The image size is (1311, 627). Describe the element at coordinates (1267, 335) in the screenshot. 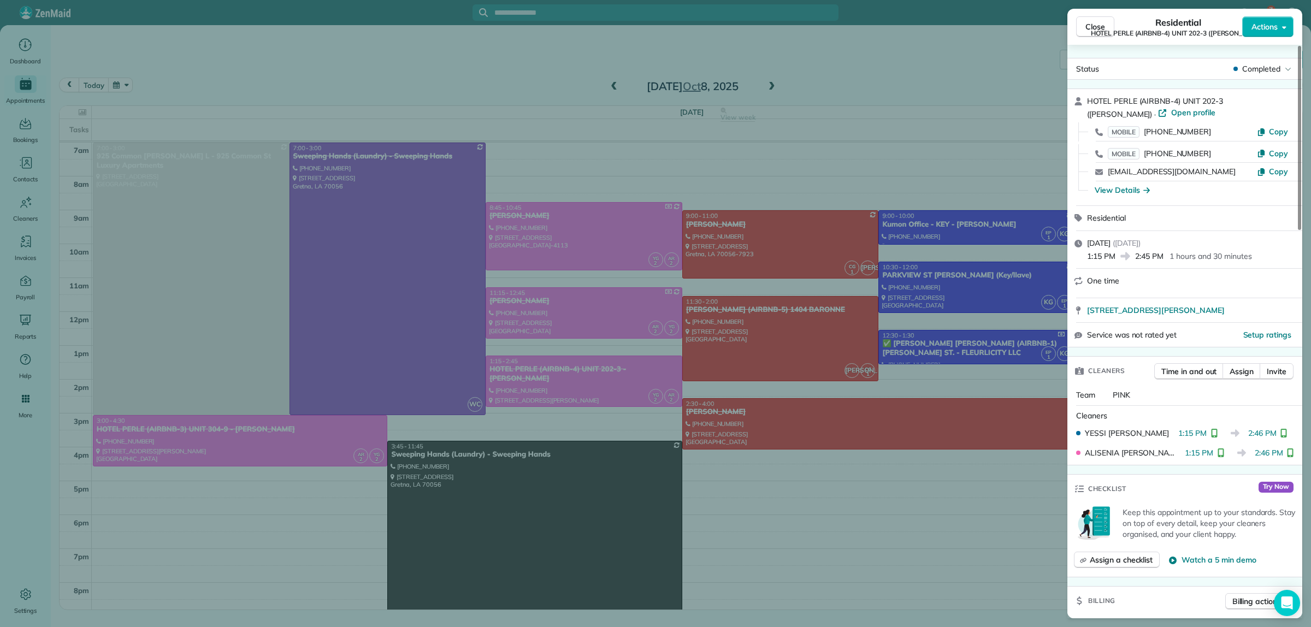

I see `span: Setup ratings` at that location.